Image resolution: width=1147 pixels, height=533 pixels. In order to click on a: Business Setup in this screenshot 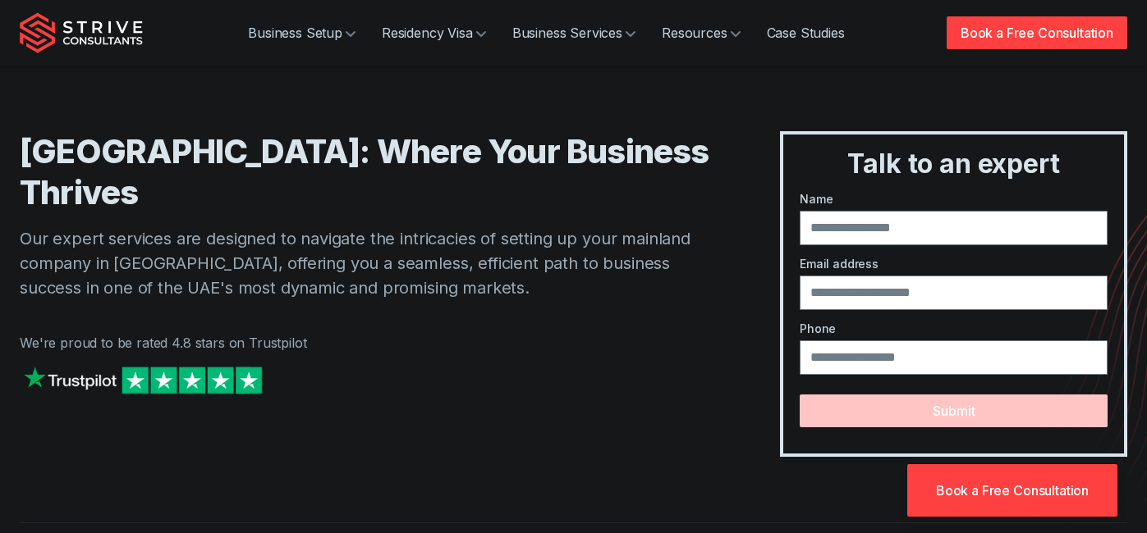, I will do `click(301, 33)`.